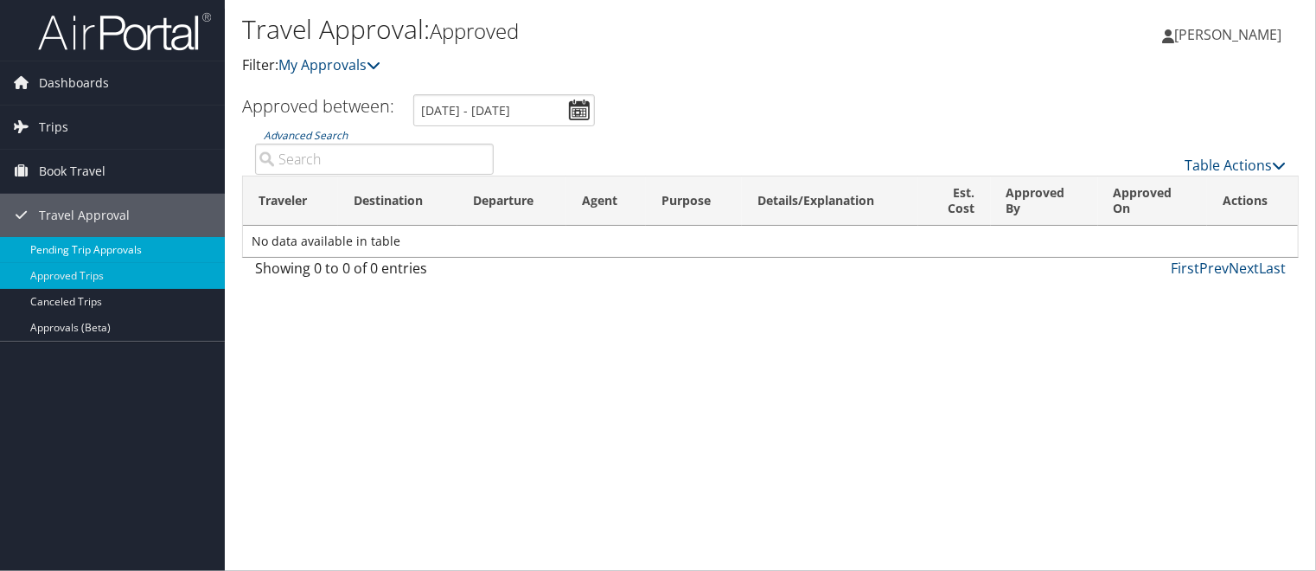 The width and height of the screenshot is (1316, 571). What do you see at coordinates (84, 215) in the screenshot?
I see `span: Travel Approval` at bounding box center [84, 215].